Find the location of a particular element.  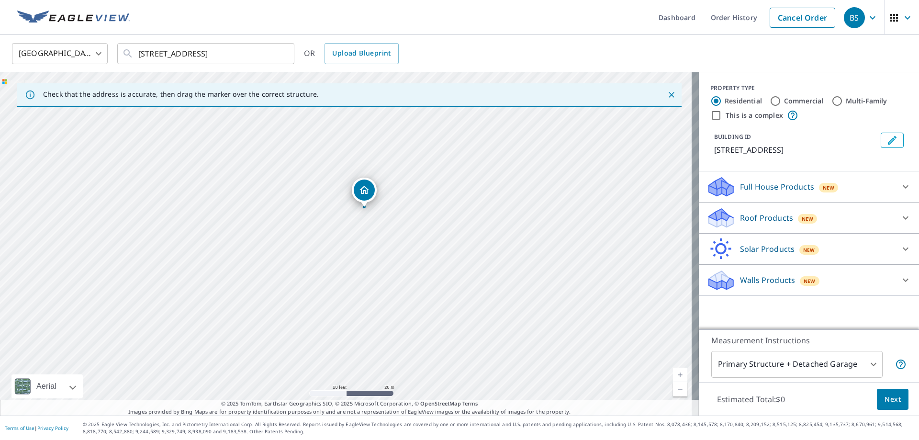

img: EV Logo is located at coordinates (74, 18).